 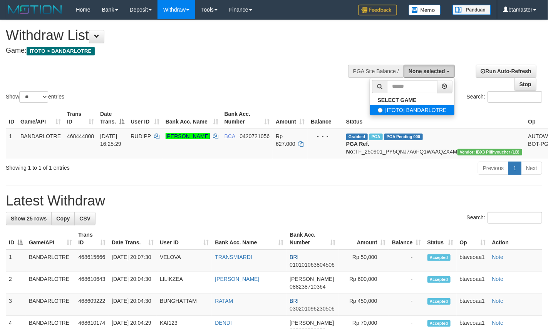 What do you see at coordinates (133, 239) in the screenshot?
I see `th: Date Trans.: activate to sort column ascending` at bounding box center [133, 239].